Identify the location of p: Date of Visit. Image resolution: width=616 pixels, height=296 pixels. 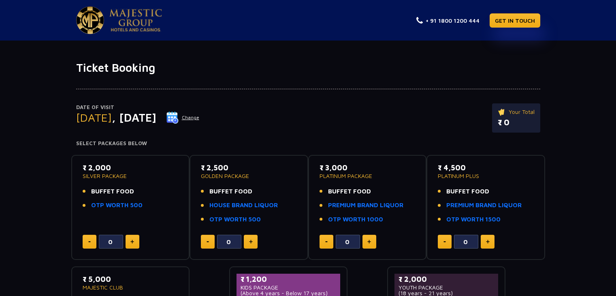
(138, 107).